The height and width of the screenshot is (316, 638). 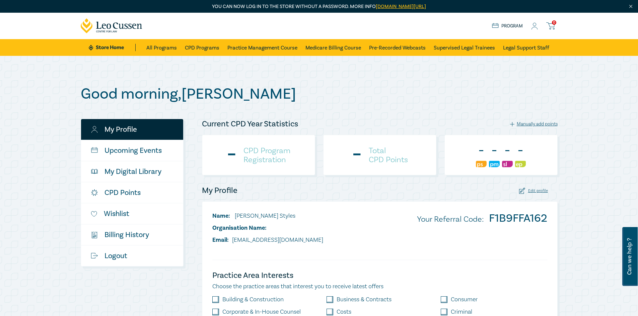 I want to click on span: Your Referral Code:, so click(x=450, y=219).